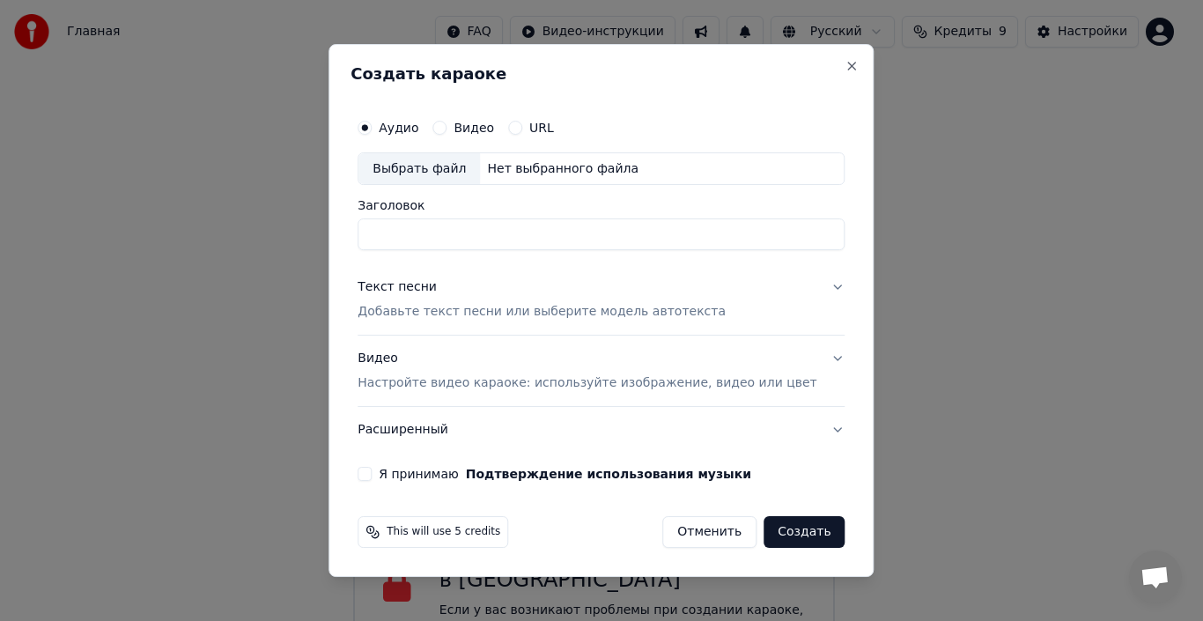  Describe the element at coordinates (601, 206) in the screenshot. I see `label: Заголовок` at that location.